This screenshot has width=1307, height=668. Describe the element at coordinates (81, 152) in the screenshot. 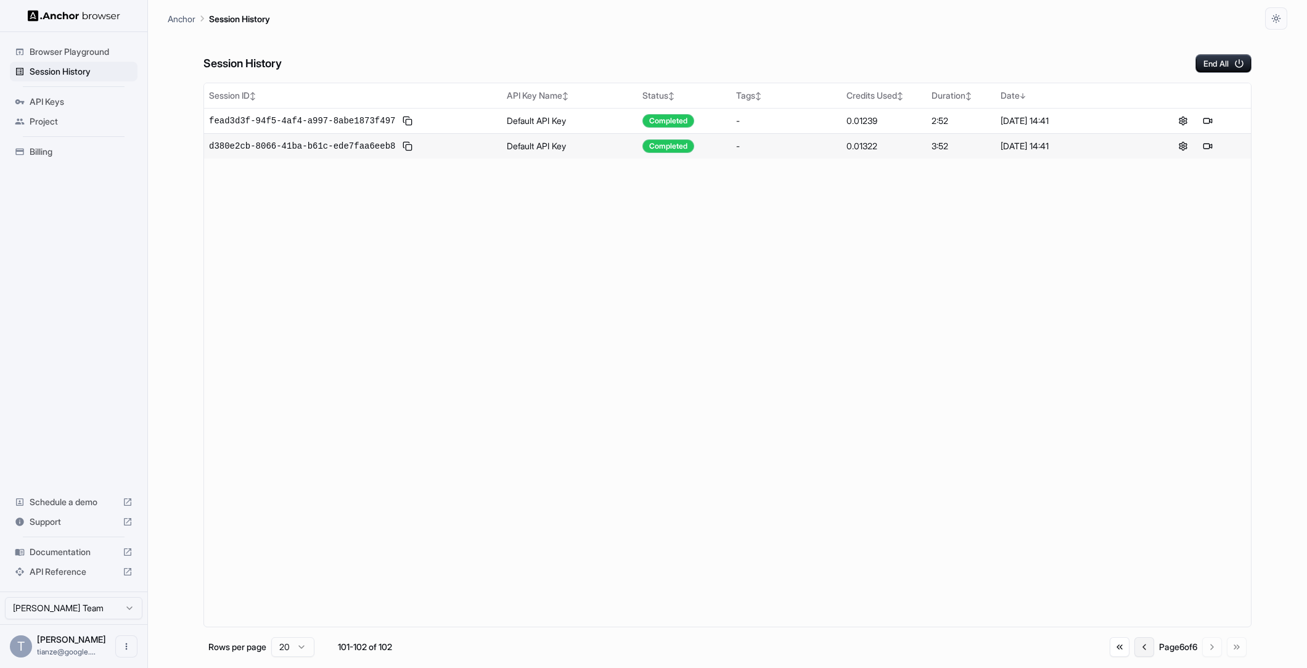

I see `span: Billing` at that location.